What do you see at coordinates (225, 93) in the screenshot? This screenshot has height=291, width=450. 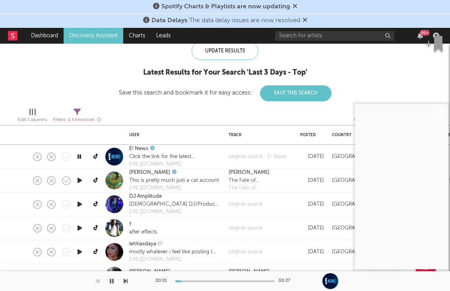 I see `div: Save this search and bookmark it for easy access:` at bounding box center [225, 93].